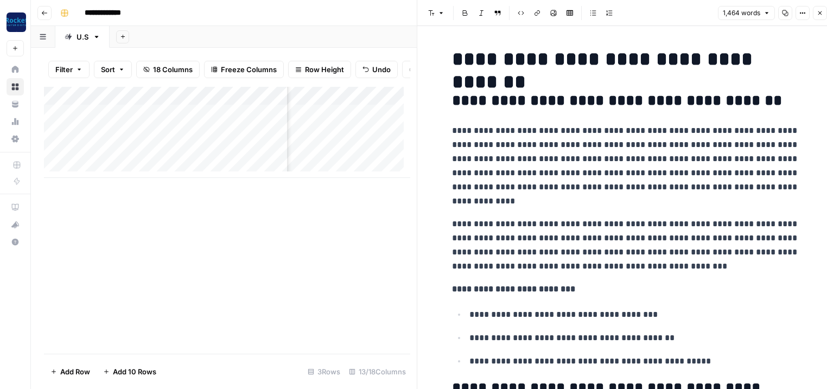 The height and width of the screenshot is (389, 827). Describe the element at coordinates (15, 139) in the screenshot. I see `a: Settings` at that location.